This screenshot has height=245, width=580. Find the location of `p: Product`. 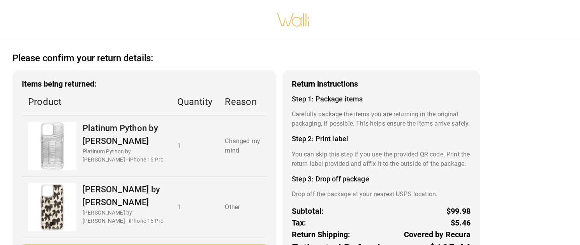

p: Product is located at coordinates (96, 102).